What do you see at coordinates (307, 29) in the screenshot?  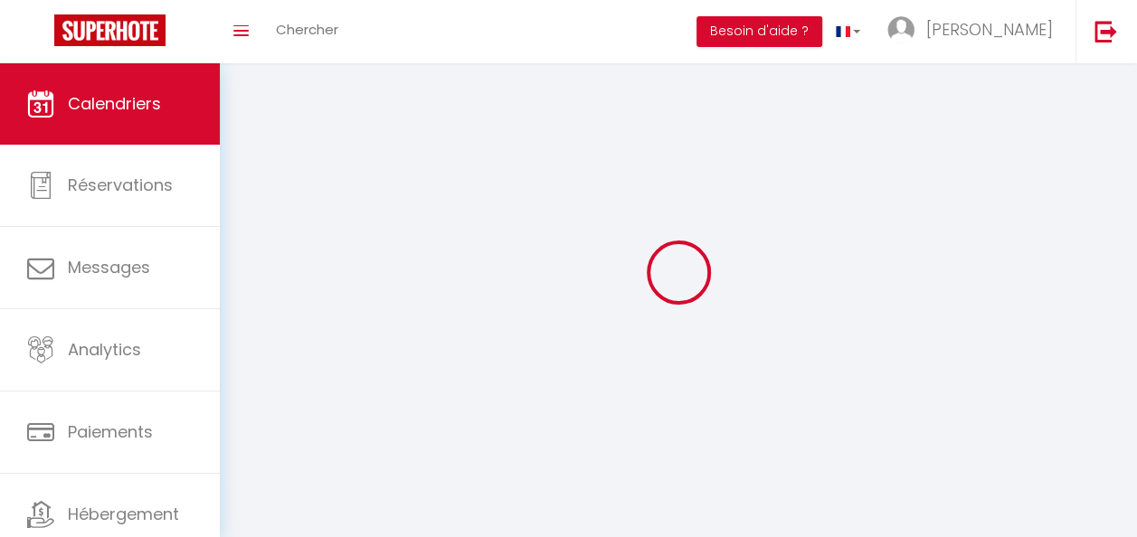 I see `span: Chercher` at bounding box center [307, 29].